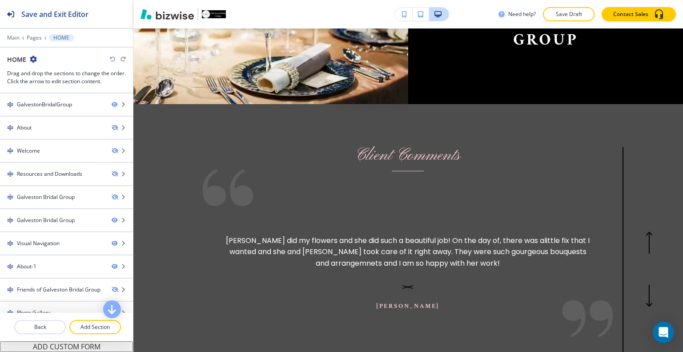 The height and width of the screenshot is (352, 683). I want to click on p: Save Draft, so click(569, 14).